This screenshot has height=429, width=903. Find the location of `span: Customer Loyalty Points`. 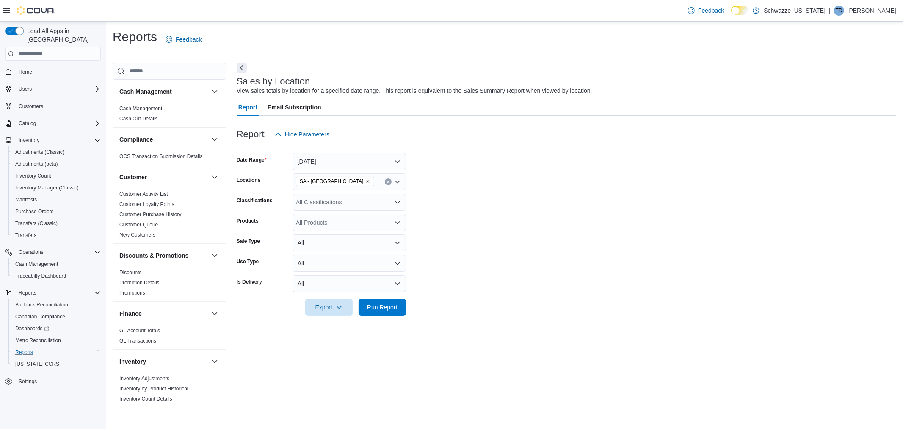

span: Customer Loyalty Points is located at coordinates (147, 204).